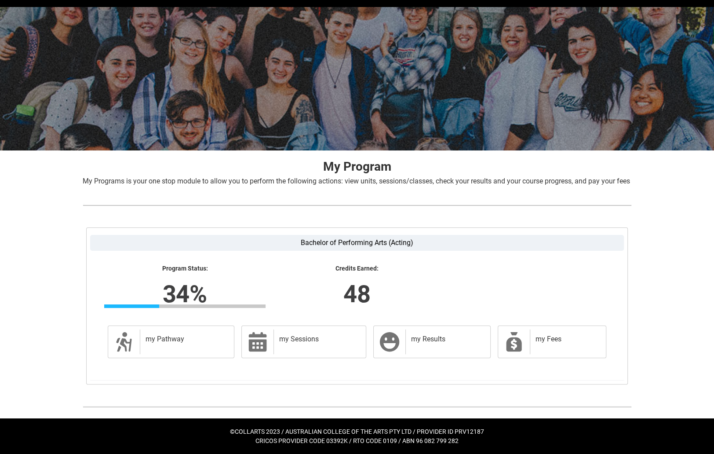 The height and width of the screenshot is (454, 714). Describe the element at coordinates (356, 269) in the screenshot. I see `lightning-formatted-text: Credits Earned:` at that location.